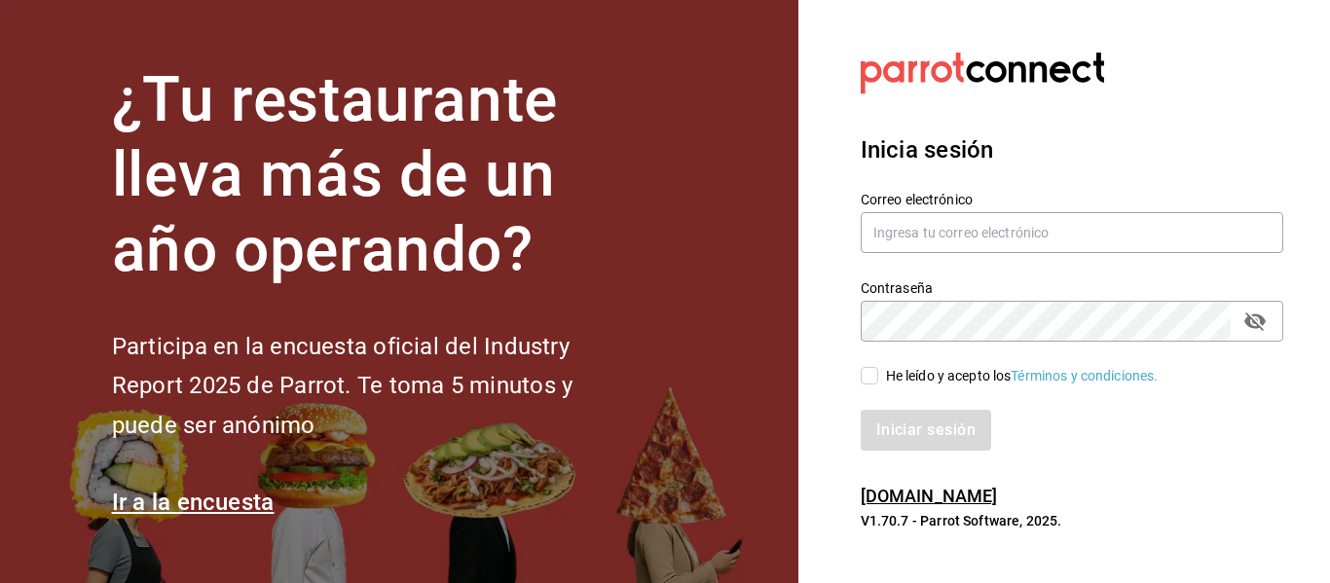 The width and height of the screenshot is (1330, 583). I want to click on label: Contraseña, so click(1072, 288).